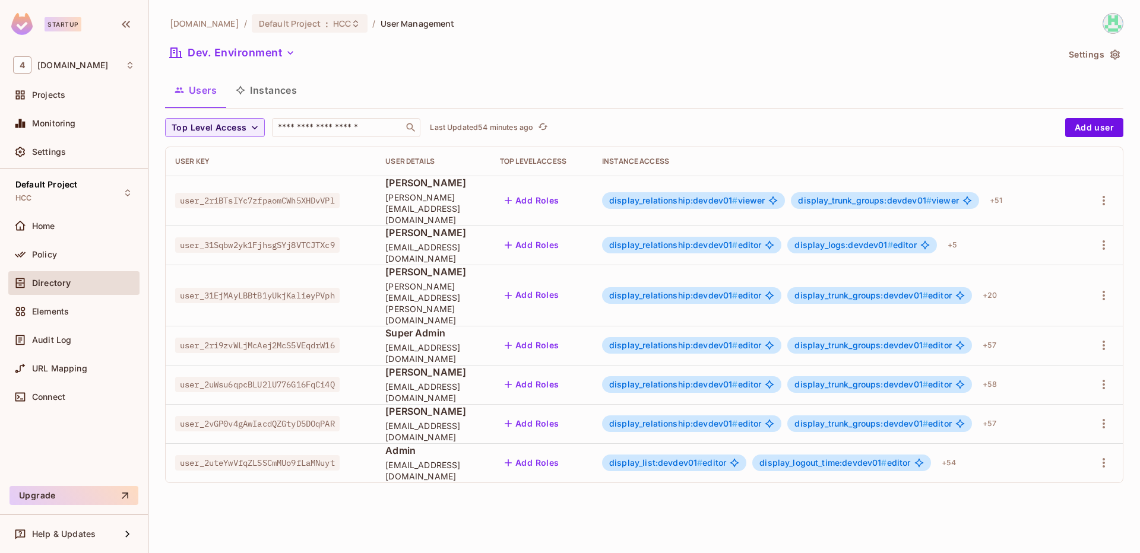 The image size is (1140, 553). Describe the element at coordinates (1094, 55) in the screenshot. I see `button: Settings` at that location.